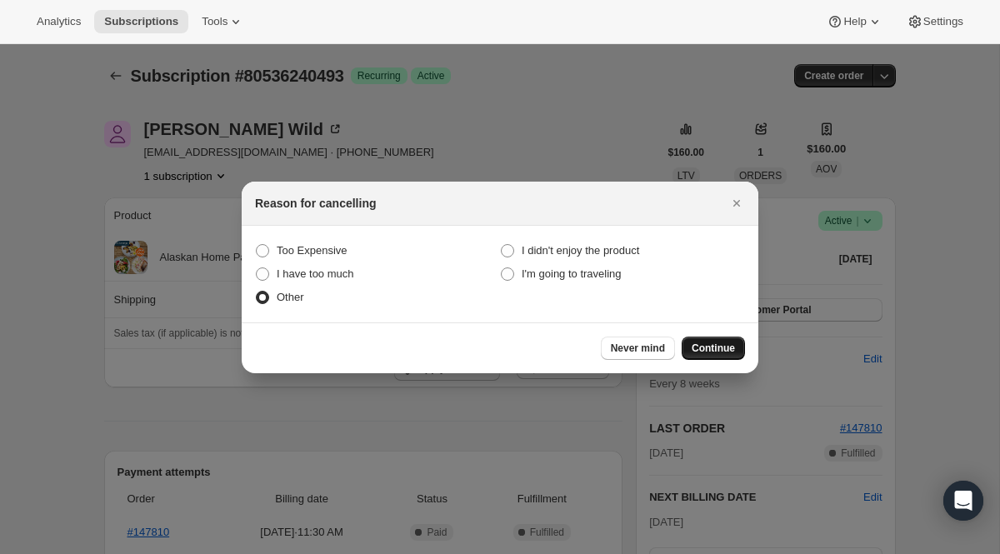  I want to click on span: I have too much, so click(315, 273).